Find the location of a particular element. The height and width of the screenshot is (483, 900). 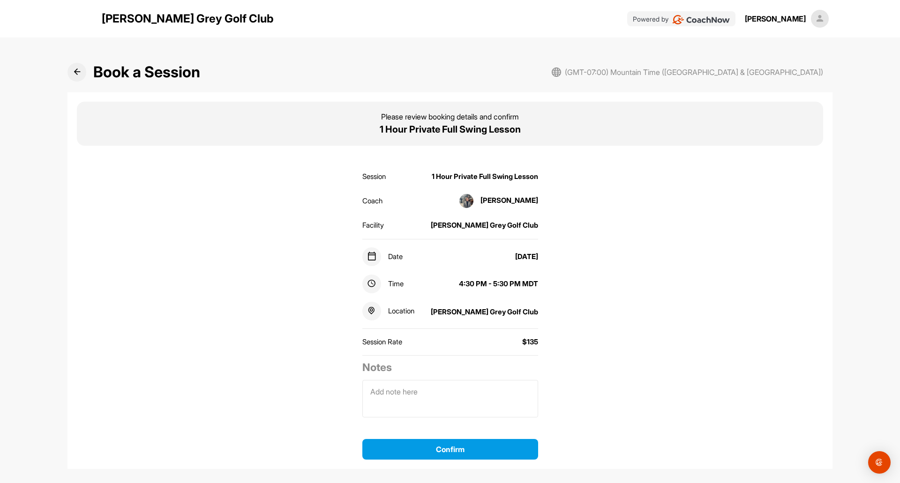

button: Confirm is located at coordinates (450, 450).